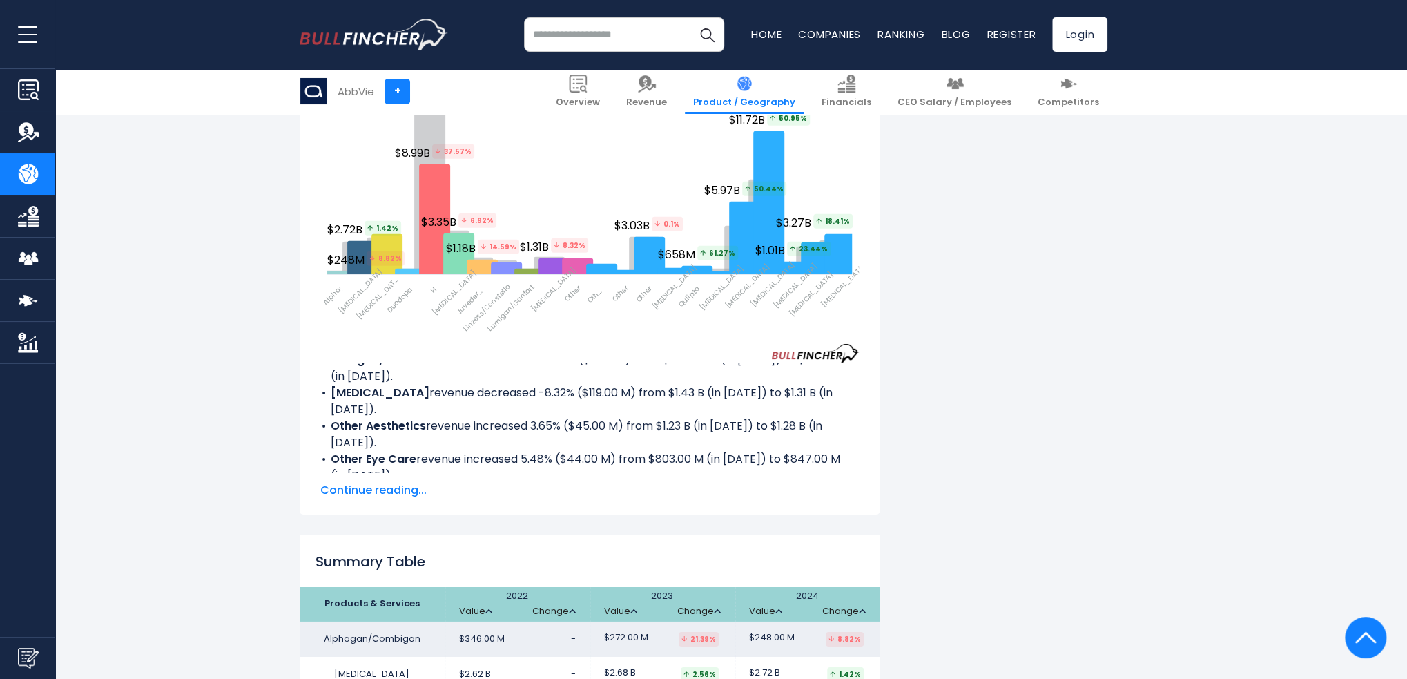 This screenshot has height=679, width=1407. Describe the element at coordinates (847, 91) in the screenshot. I see `a: Financials` at that location.